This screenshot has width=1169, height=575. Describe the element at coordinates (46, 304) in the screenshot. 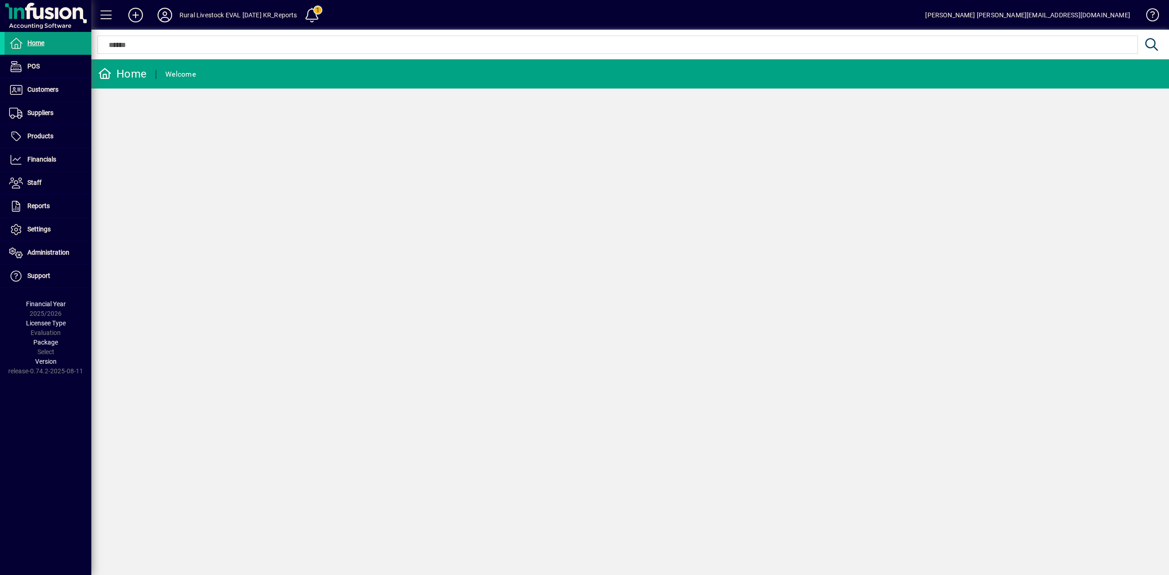

I see `span: Financial Year` at that location.